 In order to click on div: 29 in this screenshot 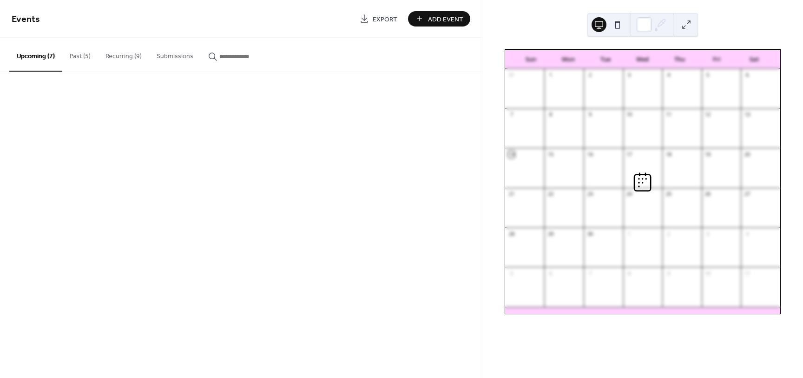, I will do `click(550, 233)`.